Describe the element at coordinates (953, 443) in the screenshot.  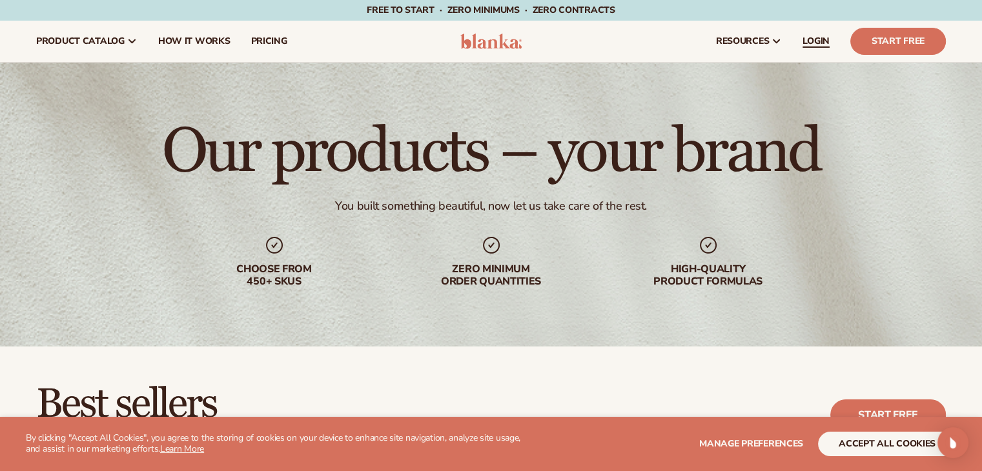
I see `div: Open Intercom Messenger` at that location.